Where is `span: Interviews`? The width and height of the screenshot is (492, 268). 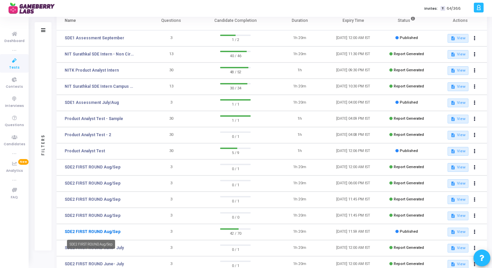
span: Interviews is located at coordinates (14, 106).